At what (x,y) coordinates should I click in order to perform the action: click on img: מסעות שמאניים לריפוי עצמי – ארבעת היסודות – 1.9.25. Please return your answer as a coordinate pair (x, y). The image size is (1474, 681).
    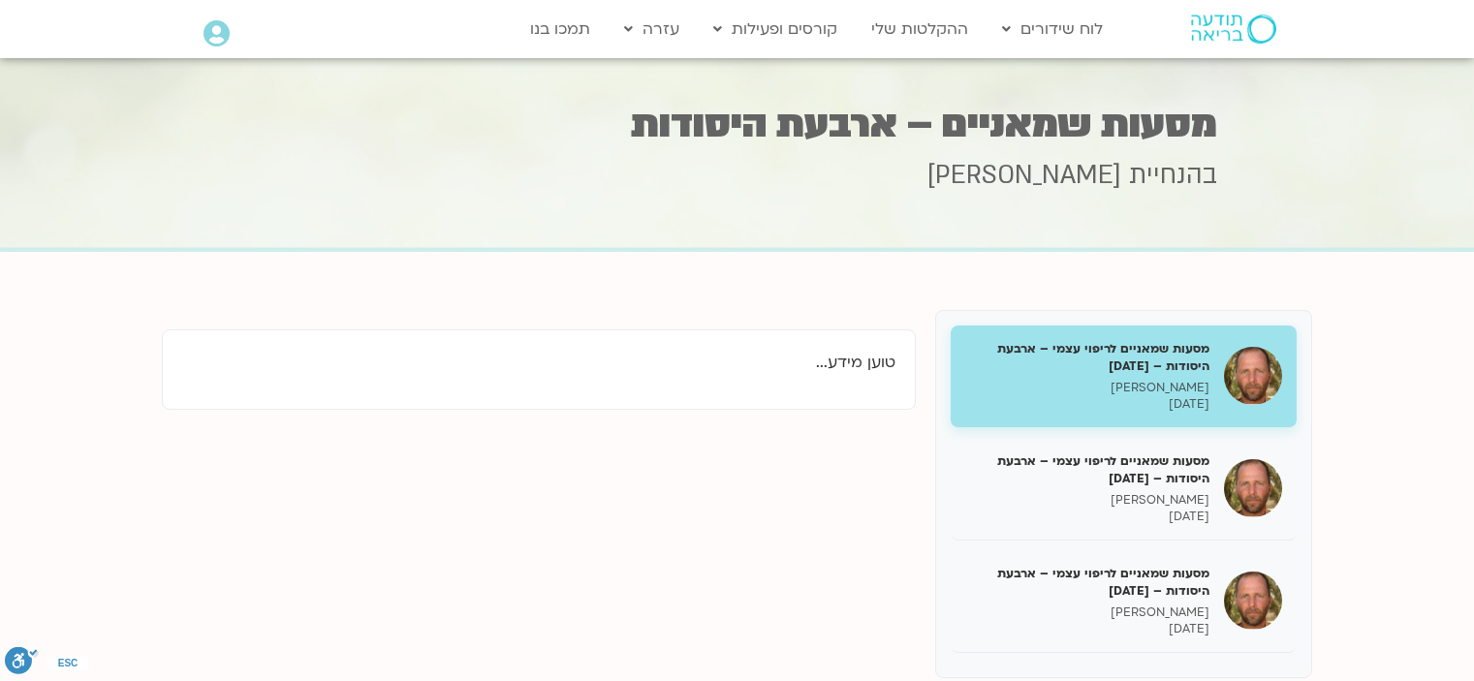
    Looking at the image, I should click on (1253, 376).